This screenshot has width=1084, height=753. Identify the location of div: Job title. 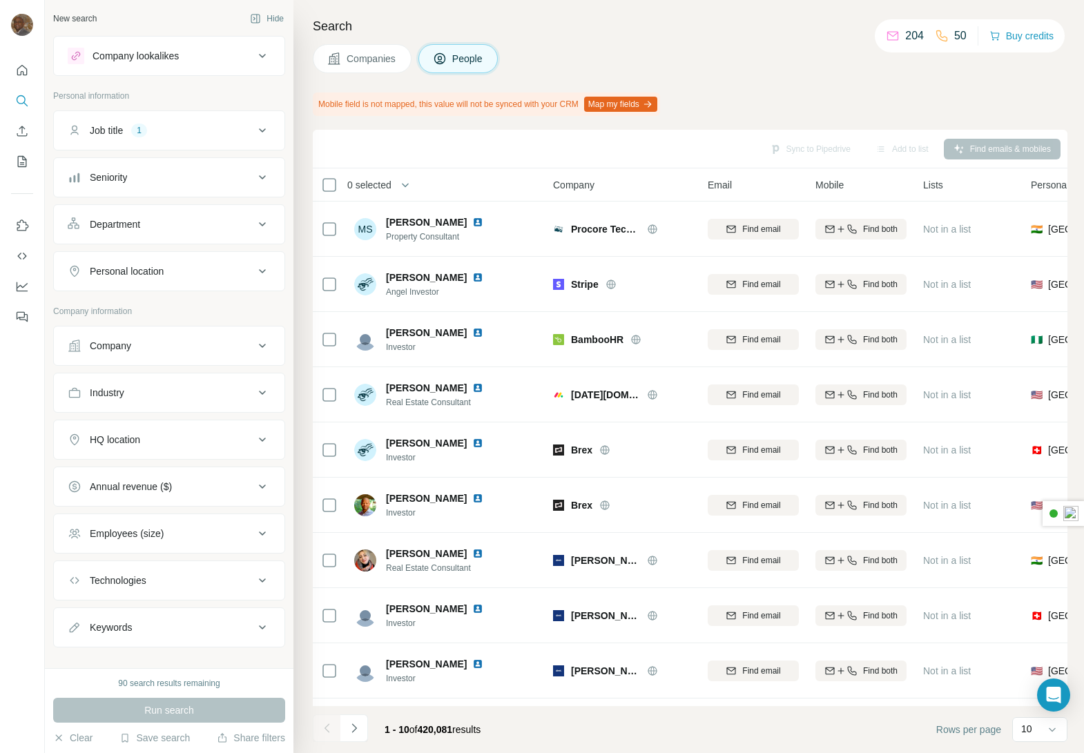
(106, 130).